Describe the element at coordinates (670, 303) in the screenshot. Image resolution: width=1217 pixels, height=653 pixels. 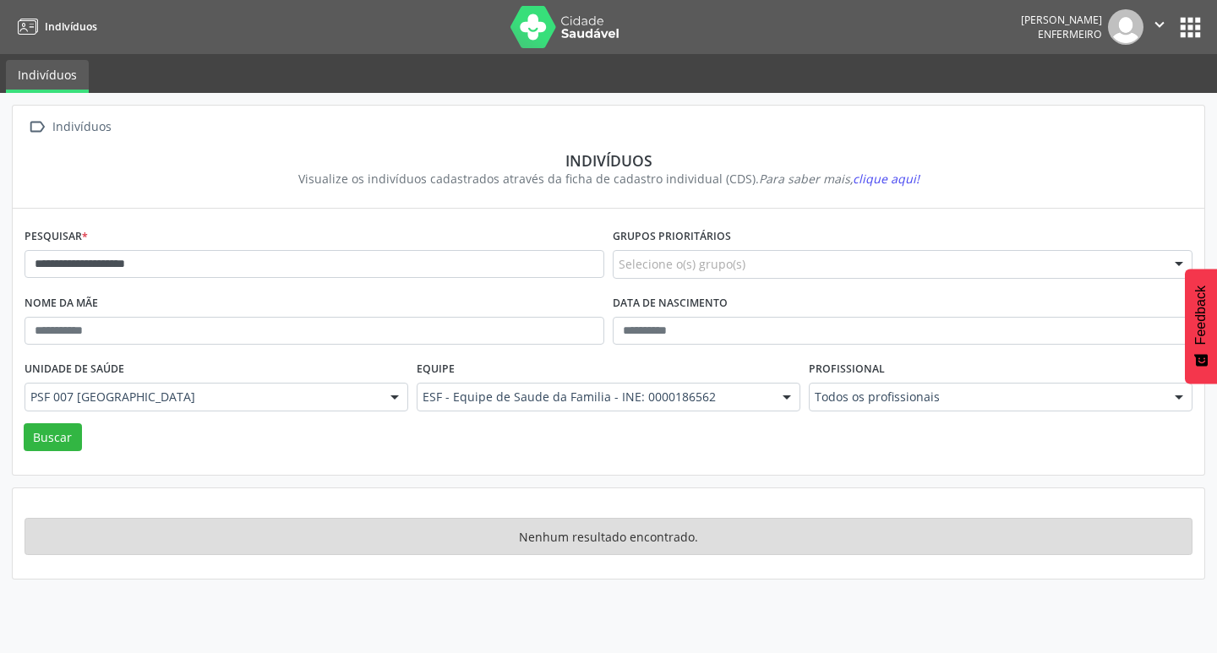
I see `label: Data de nascimento` at that location.